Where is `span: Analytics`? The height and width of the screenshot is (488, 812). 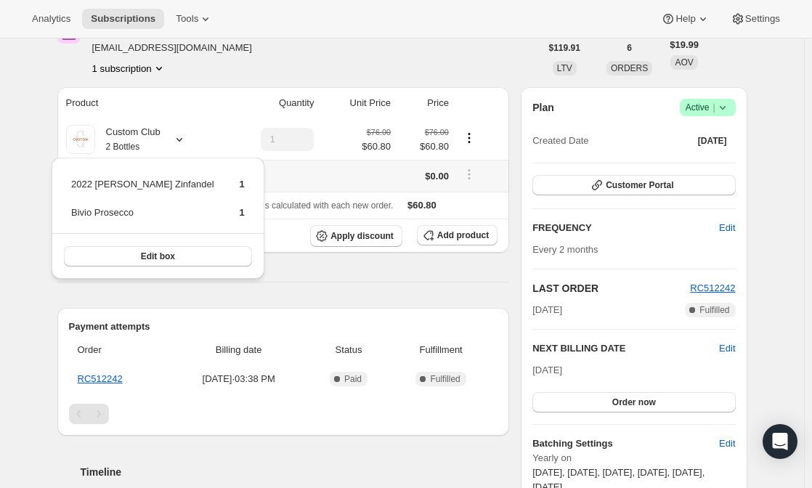
span: Analytics is located at coordinates (51, 19).